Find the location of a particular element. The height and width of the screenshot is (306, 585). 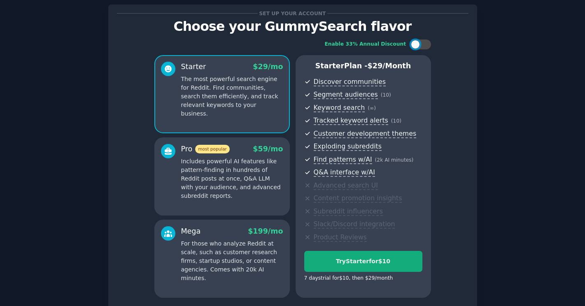

div: Pro is located at coordinates (205, 149).